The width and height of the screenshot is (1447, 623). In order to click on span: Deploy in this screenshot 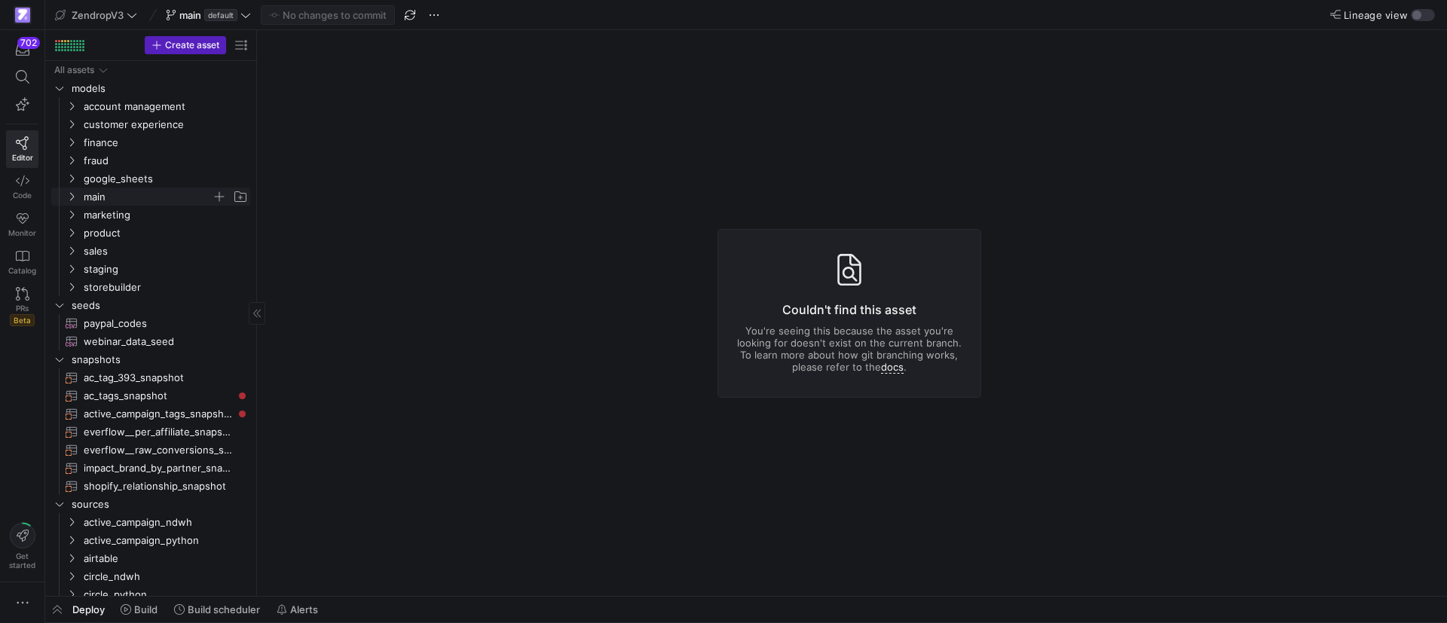, I will do `click(88, 610)`.